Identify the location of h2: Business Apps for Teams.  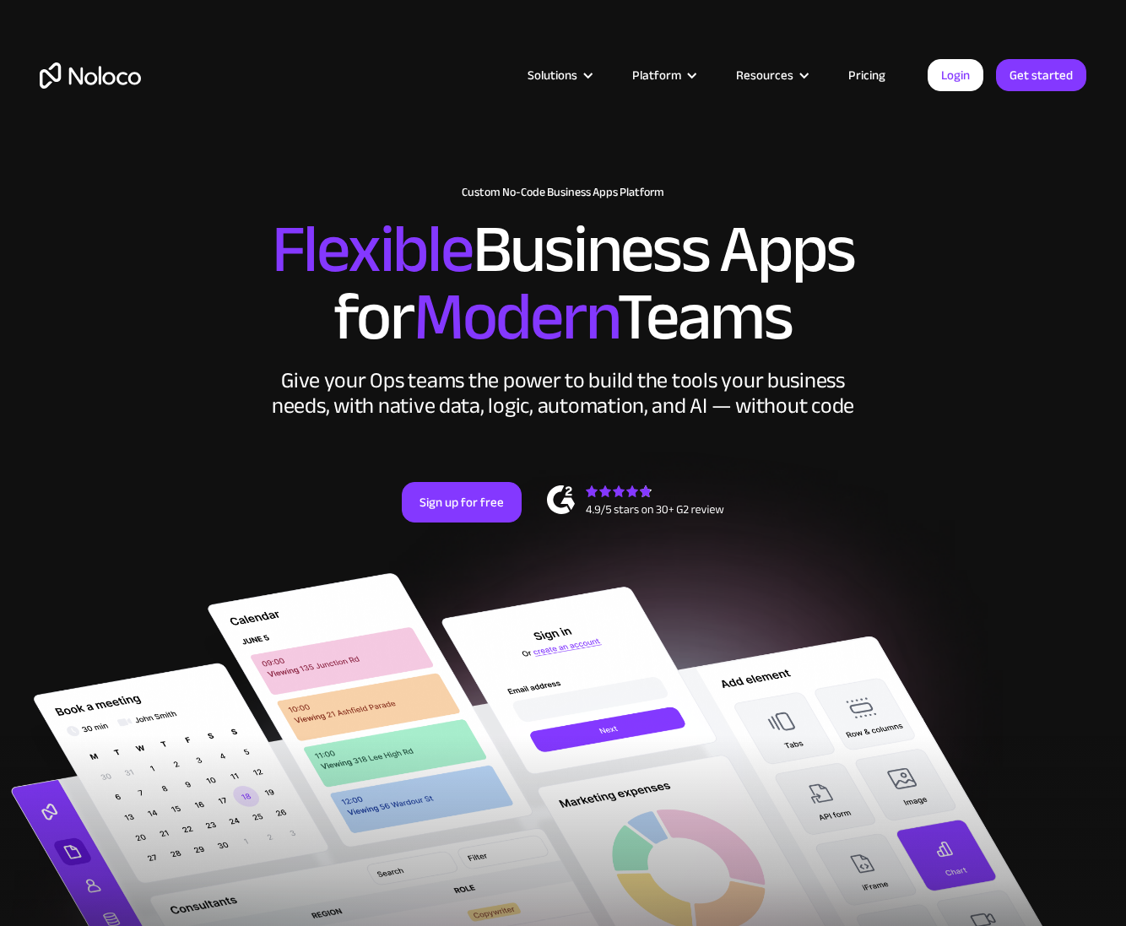
(563, 284).